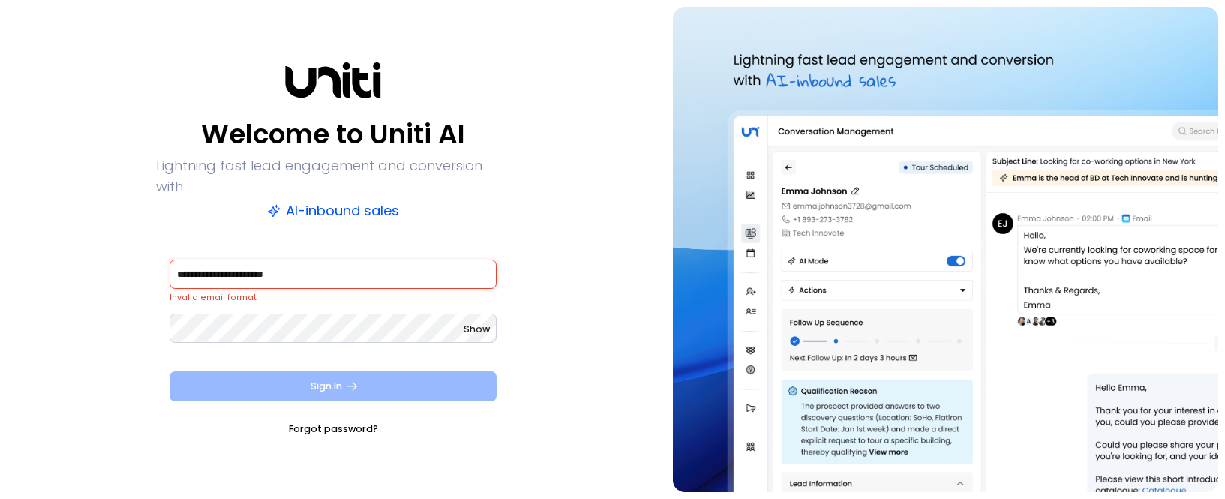  Describe the element at coordinates (945, 249) in the screenshot. I see `img: auth-hero.png` at that location.